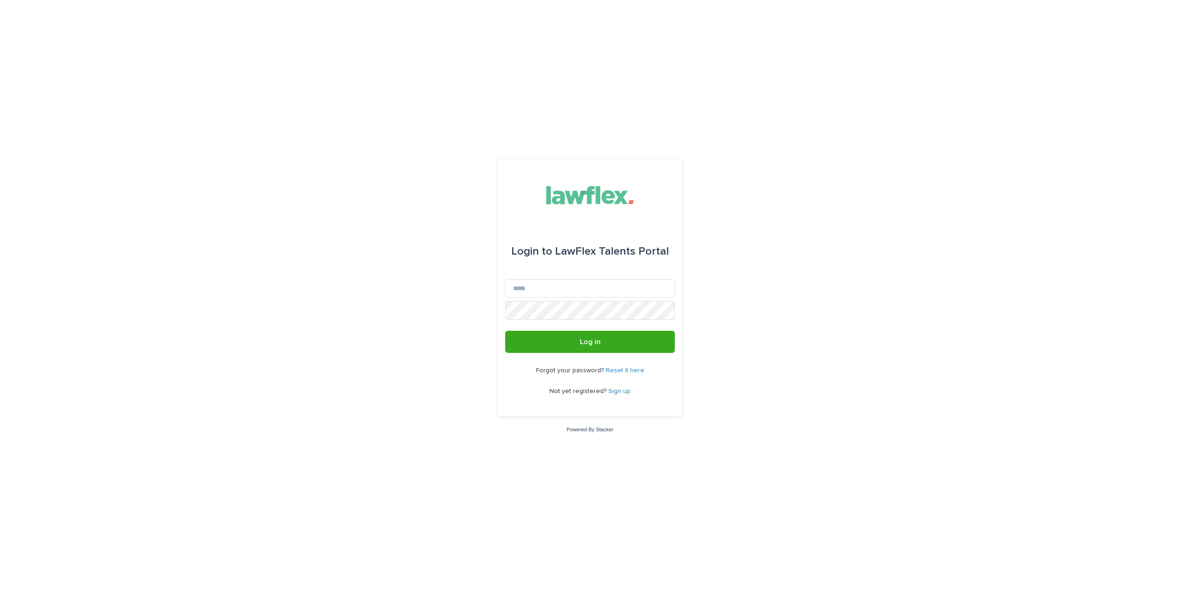  I want to click on span: Forgot your password?, so click(571, 370).